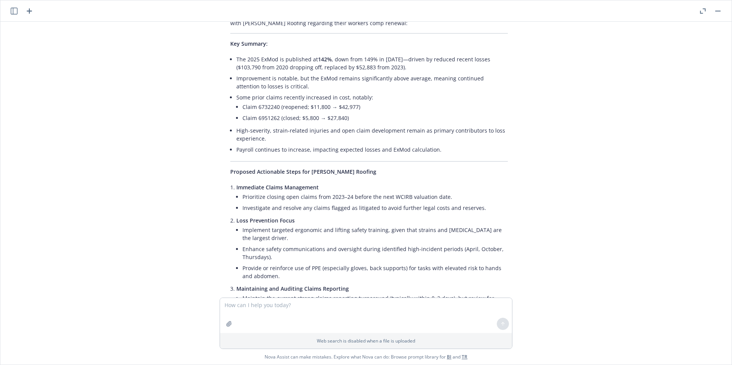 The width and height of the screenshot is (732, 365). I want to click on a: TR, so click(464, 357).